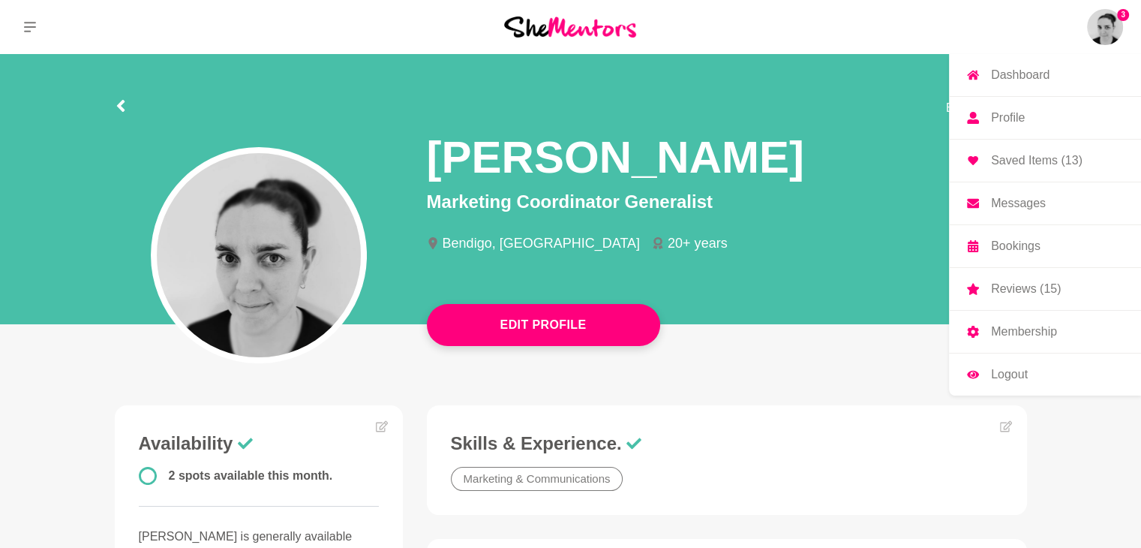 The width and height of the screenshot is (1141, 548). What do you see at coordinates (1026, 289) in the screenshot?
I see `p: Reviews (15)` at bounding box center [1026, 289].